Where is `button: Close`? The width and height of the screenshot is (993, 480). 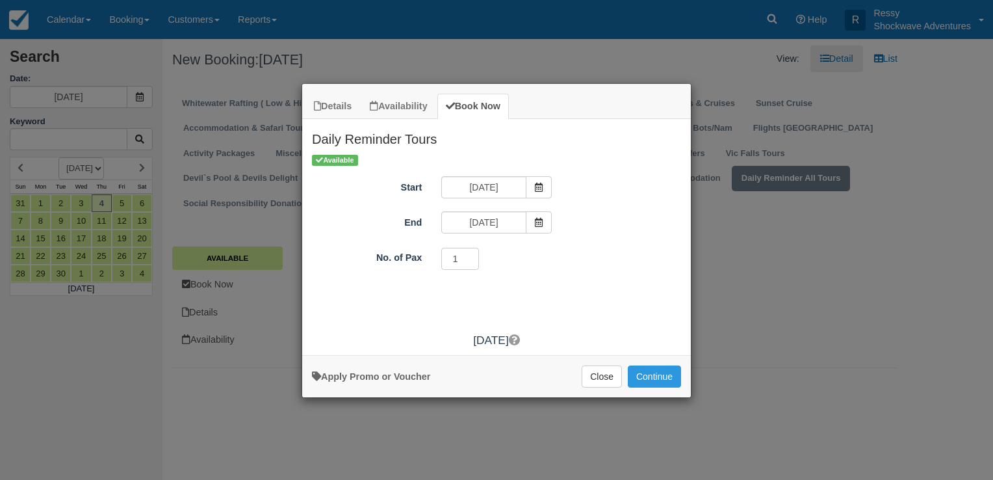 button: Close is located at coordinates (602, 376).